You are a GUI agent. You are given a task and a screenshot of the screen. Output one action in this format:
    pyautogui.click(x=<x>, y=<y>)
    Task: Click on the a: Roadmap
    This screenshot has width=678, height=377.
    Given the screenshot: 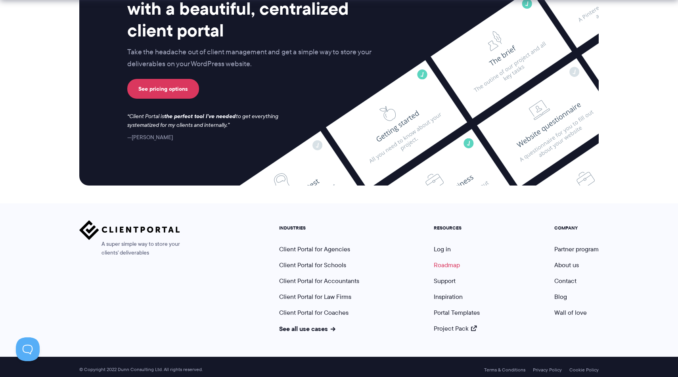 What is the action you would take?
    pyautogui.click(x=447, y=265)
    